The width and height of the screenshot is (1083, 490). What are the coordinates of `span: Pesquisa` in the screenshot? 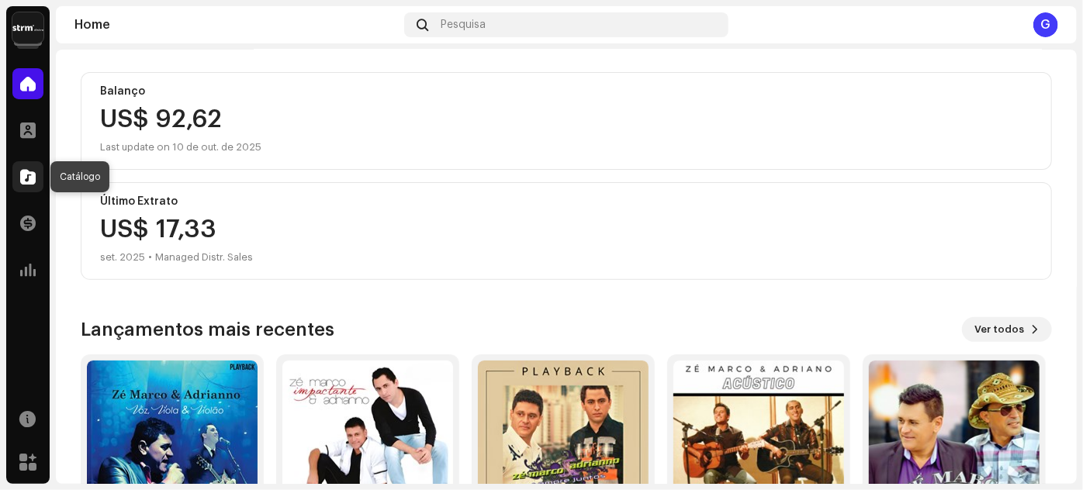 It's located at (463, 25).